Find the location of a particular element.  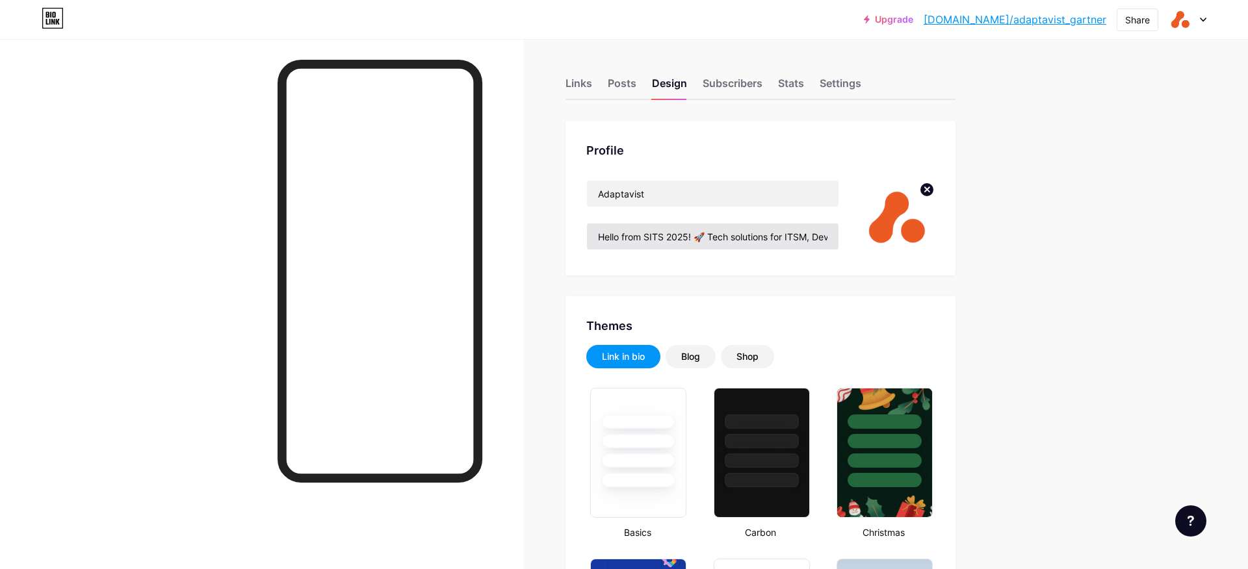

div: Stats is located at coordinates (791, 87).